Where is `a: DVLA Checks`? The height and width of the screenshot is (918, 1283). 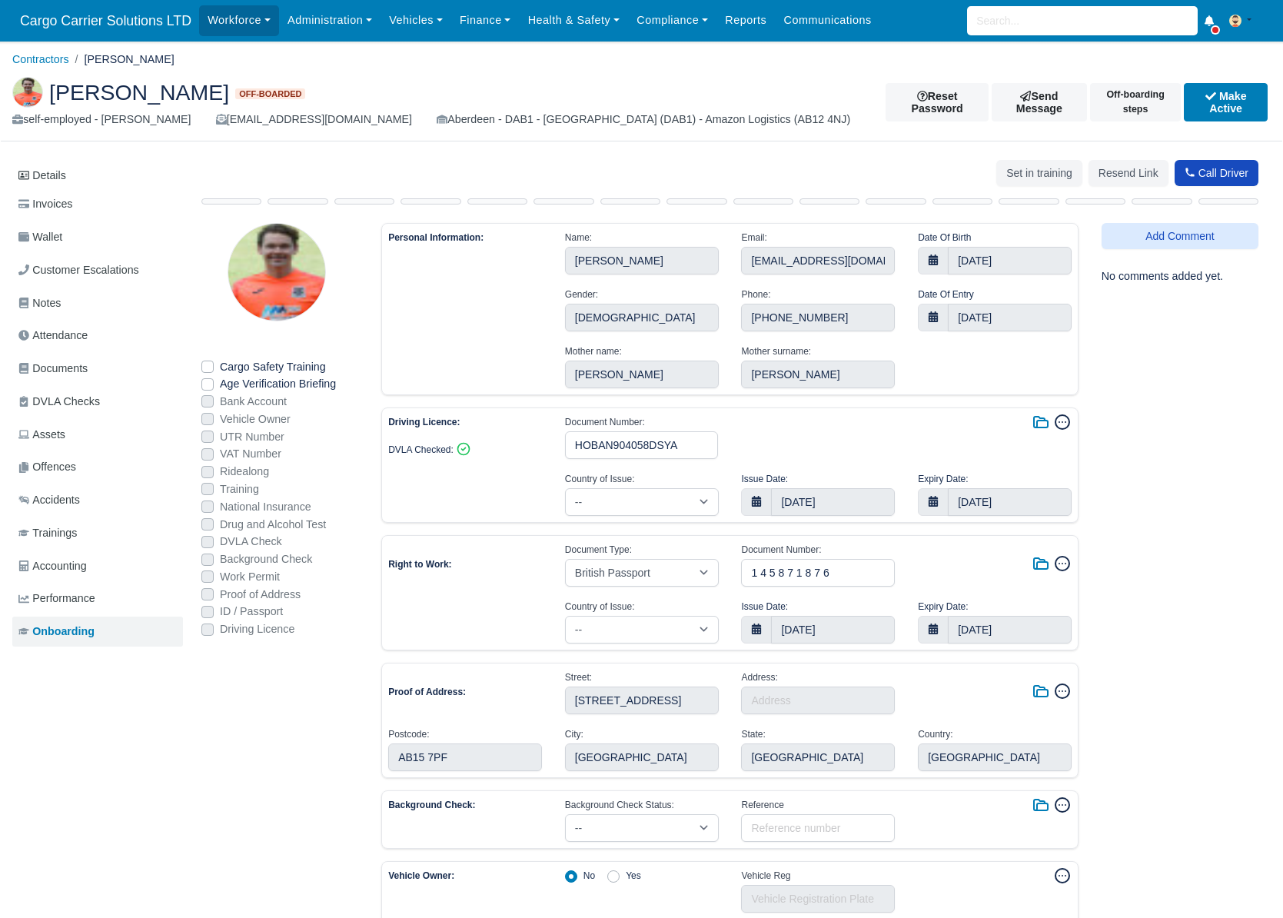
a: DVLA Checks is located at coordinates (98, 401).